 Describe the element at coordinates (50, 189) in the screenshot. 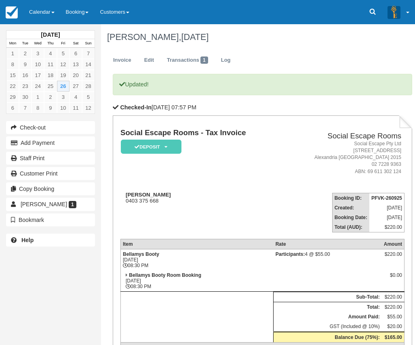

I see `button: Copy Booking` at that location.